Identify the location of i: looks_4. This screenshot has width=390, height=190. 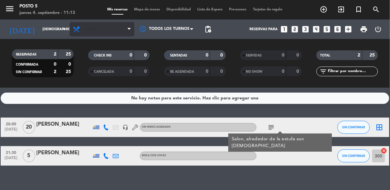
(316, 29).